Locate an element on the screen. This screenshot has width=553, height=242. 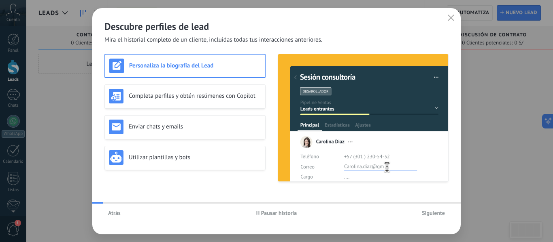
span: Pausar historia is located at coordinates (279, 213).